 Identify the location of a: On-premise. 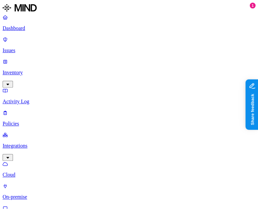
(129, 191).